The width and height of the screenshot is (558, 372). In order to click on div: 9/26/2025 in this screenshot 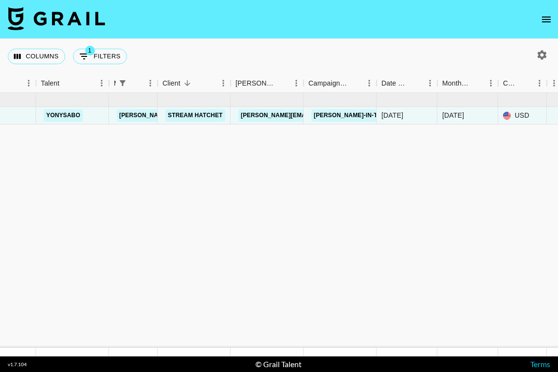, I will do `click(392, 115)`.